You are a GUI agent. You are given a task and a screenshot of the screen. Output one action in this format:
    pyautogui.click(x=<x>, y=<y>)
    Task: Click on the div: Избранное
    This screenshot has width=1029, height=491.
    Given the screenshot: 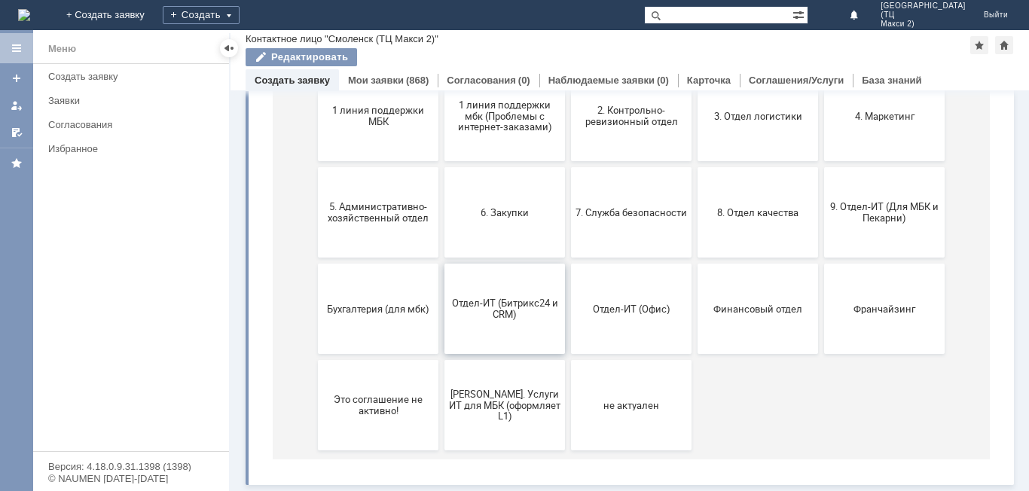 What is the action you would take?
    pyautogui.click(x=126, y=148)
    